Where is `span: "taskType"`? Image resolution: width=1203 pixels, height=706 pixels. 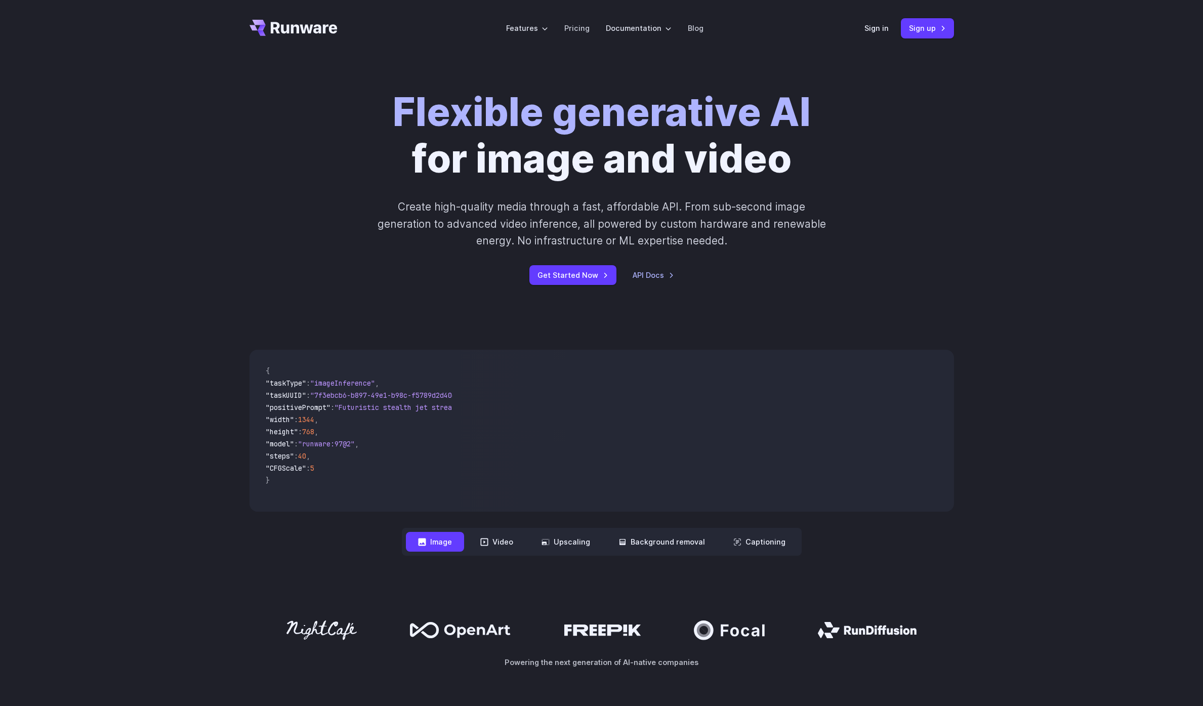 span: "taskType" is located at coordinates (286, 383).